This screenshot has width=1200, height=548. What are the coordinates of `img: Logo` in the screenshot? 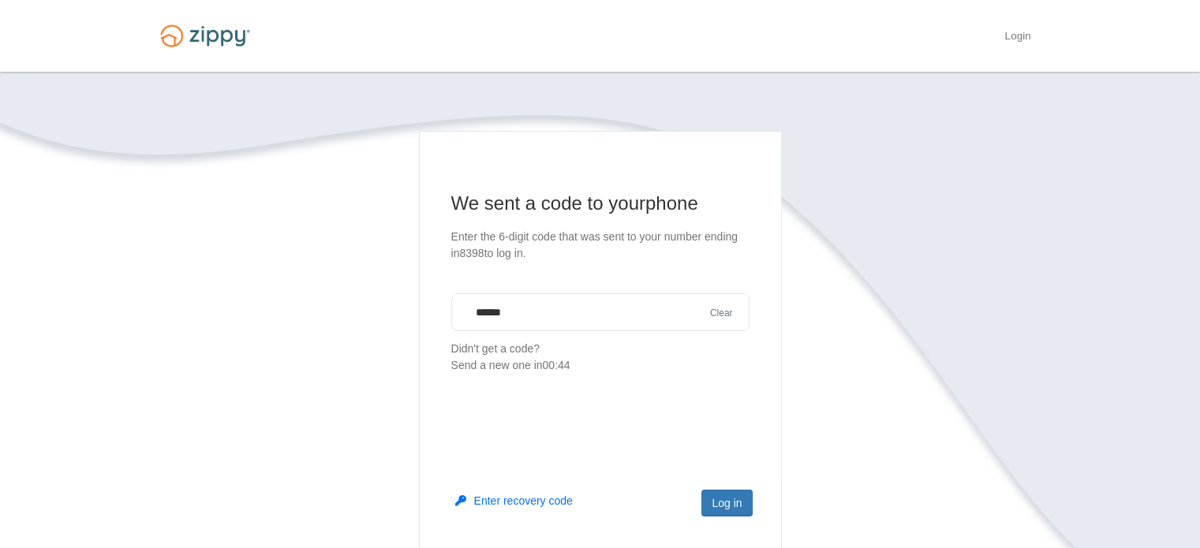 It's located at (205, 36).